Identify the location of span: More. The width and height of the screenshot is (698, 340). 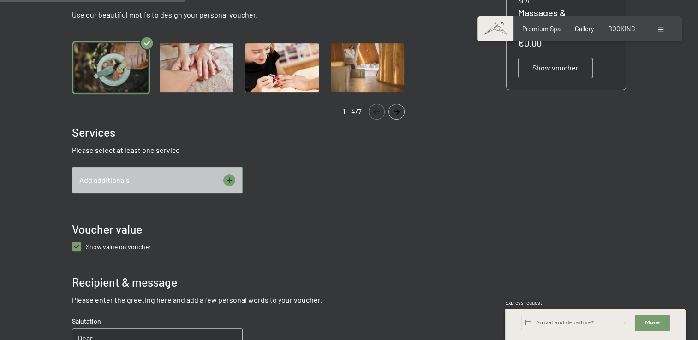
(652, 323).